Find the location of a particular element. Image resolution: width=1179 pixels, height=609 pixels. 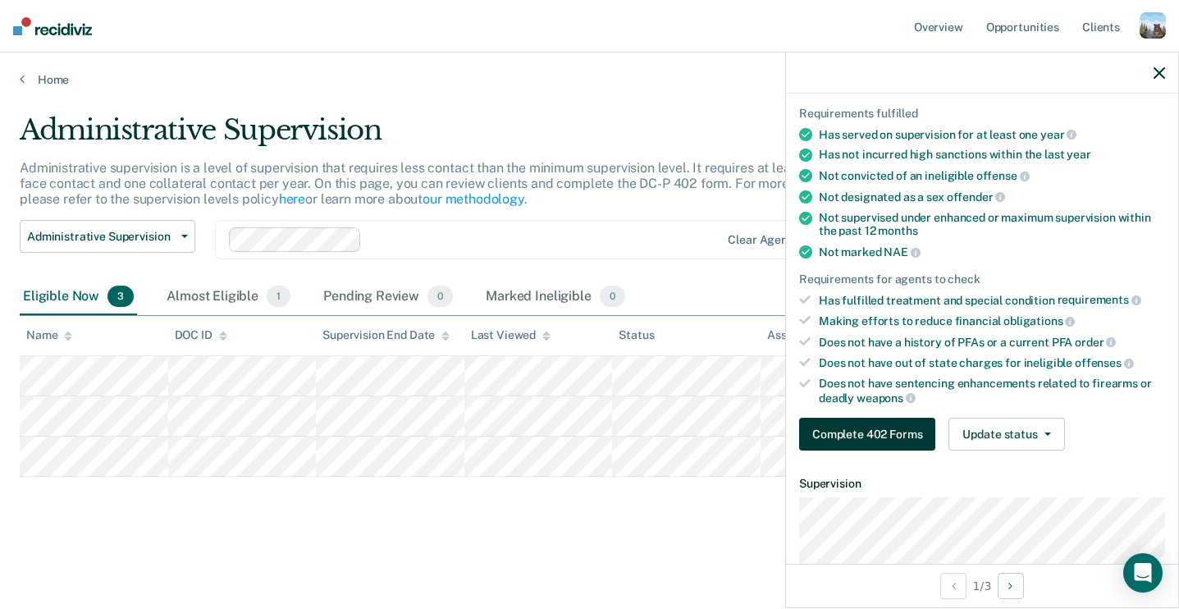

img: Recidiviz is located at coordinates (53, 26).